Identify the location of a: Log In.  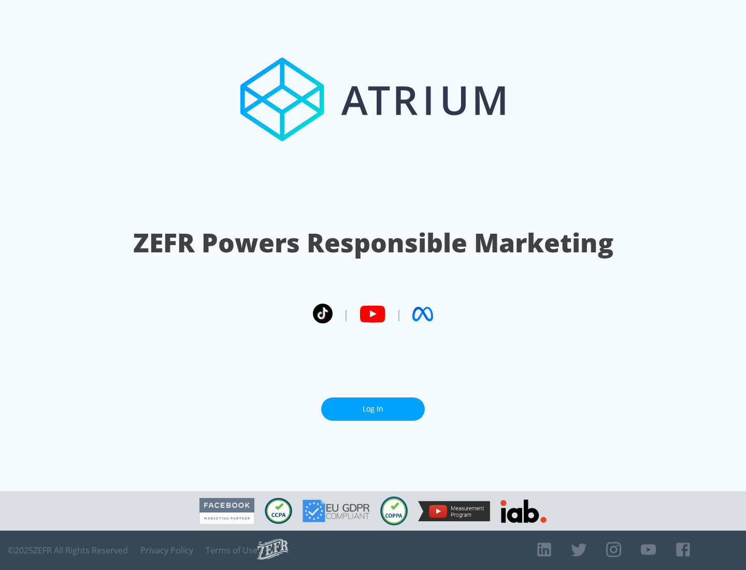
(373, 409).